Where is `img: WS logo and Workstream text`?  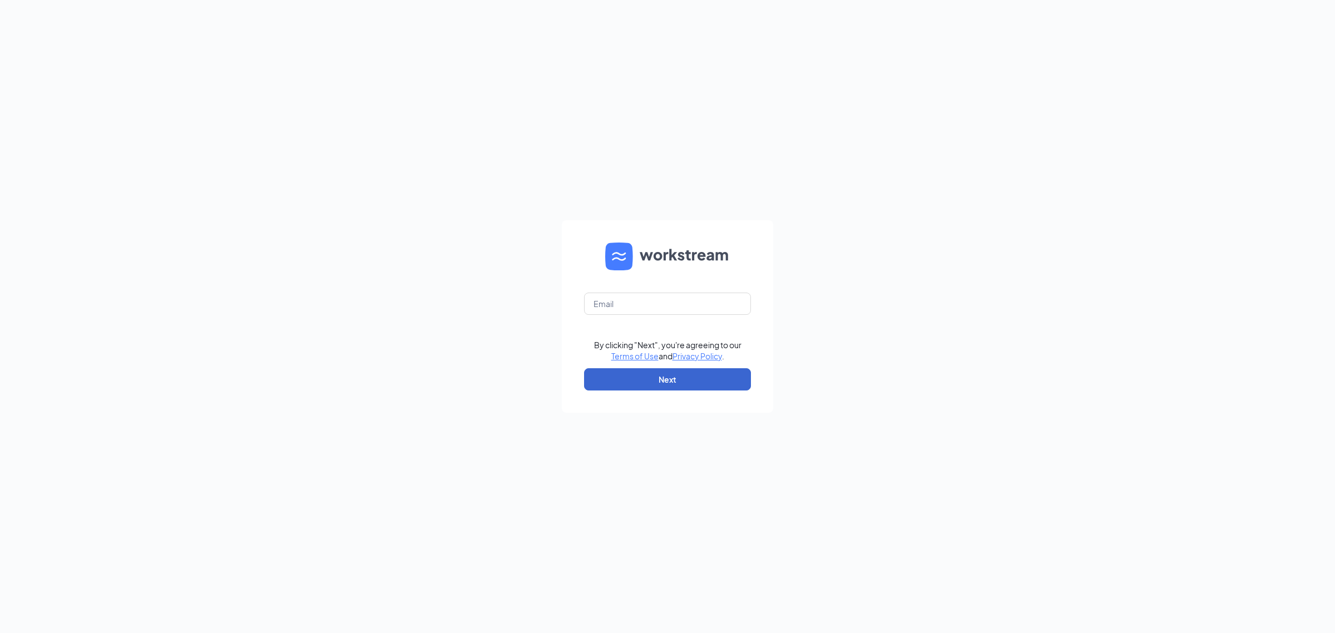
img: WS logo and Workstream text is located at coordinates (668, 256).